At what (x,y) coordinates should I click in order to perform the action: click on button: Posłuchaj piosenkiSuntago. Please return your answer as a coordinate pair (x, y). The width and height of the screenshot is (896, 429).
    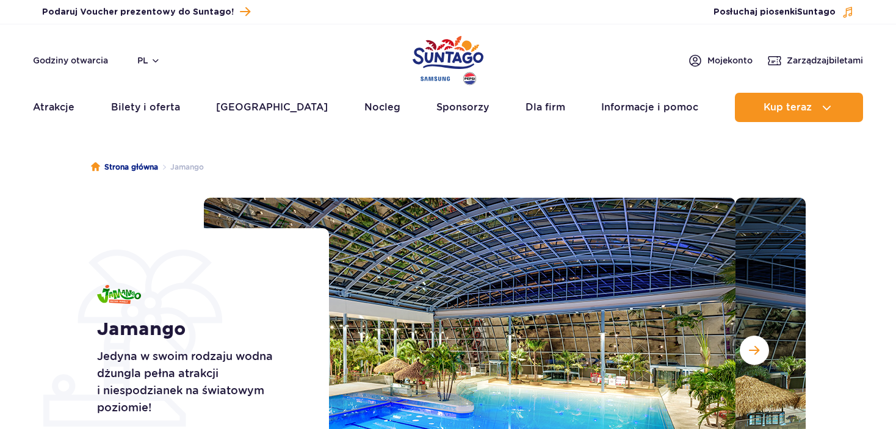
    Looking at the image, I should click on (784, 12).